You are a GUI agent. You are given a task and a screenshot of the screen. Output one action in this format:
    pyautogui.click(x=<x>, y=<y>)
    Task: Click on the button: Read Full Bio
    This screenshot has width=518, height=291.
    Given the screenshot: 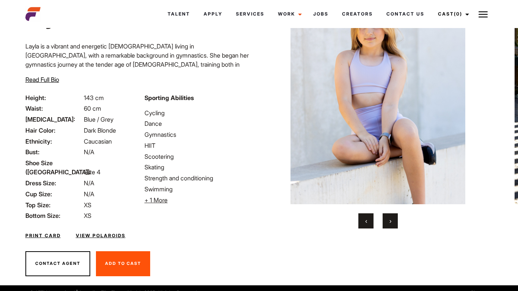 What is the action you would take?
    pyautogui.click(x=42, y=80)
    